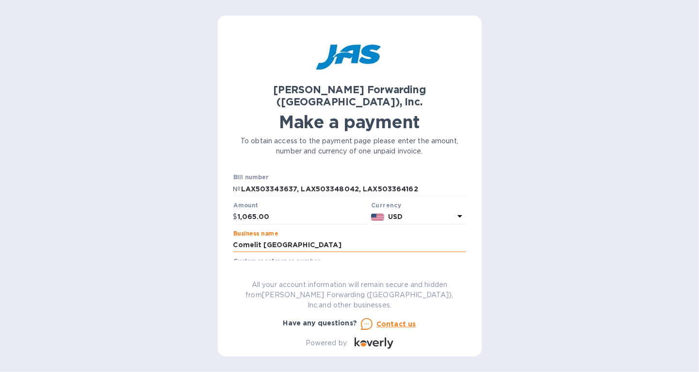  I want to click on label: Amount, so click(245, 205).